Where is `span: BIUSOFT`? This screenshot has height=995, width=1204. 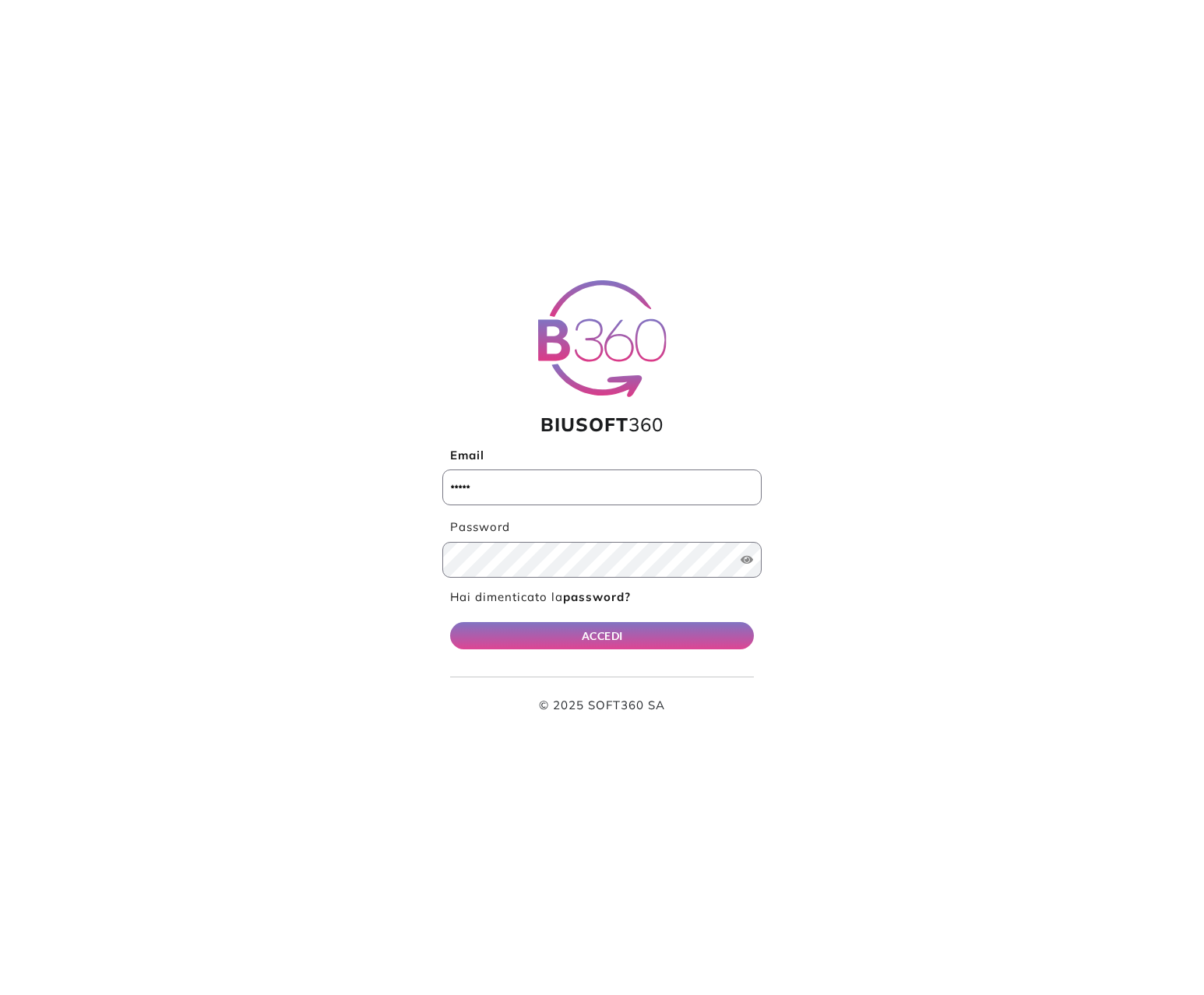 span: BIUSOFT is located at coordinates (585, 425).